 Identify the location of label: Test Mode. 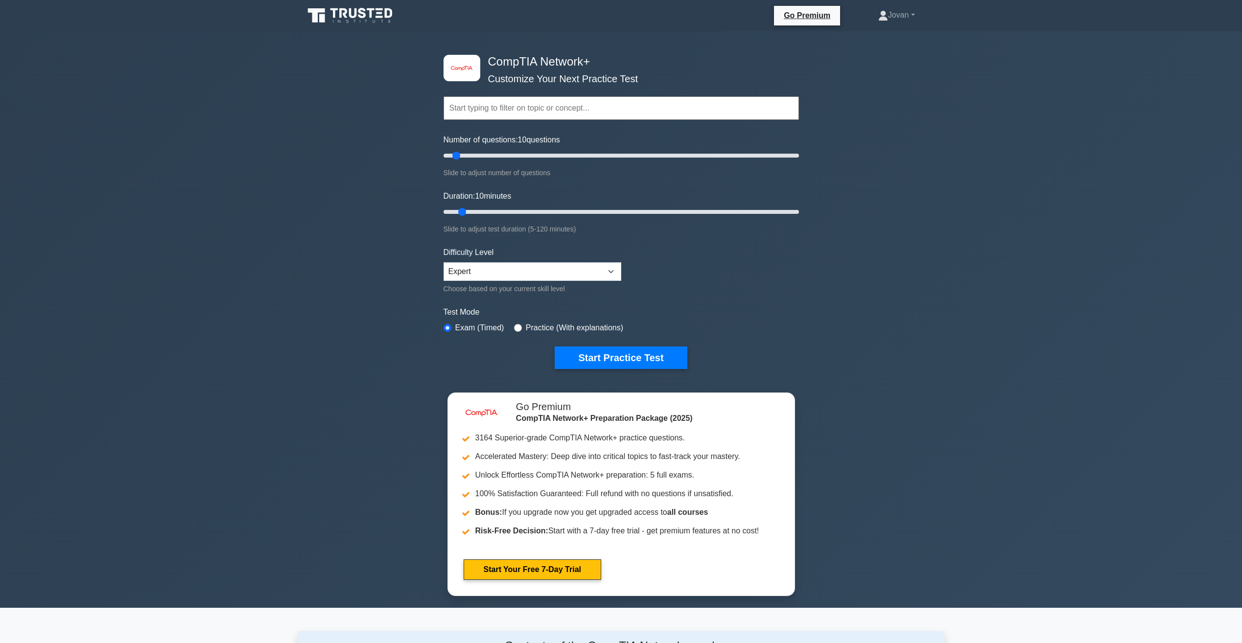
(621, 312).